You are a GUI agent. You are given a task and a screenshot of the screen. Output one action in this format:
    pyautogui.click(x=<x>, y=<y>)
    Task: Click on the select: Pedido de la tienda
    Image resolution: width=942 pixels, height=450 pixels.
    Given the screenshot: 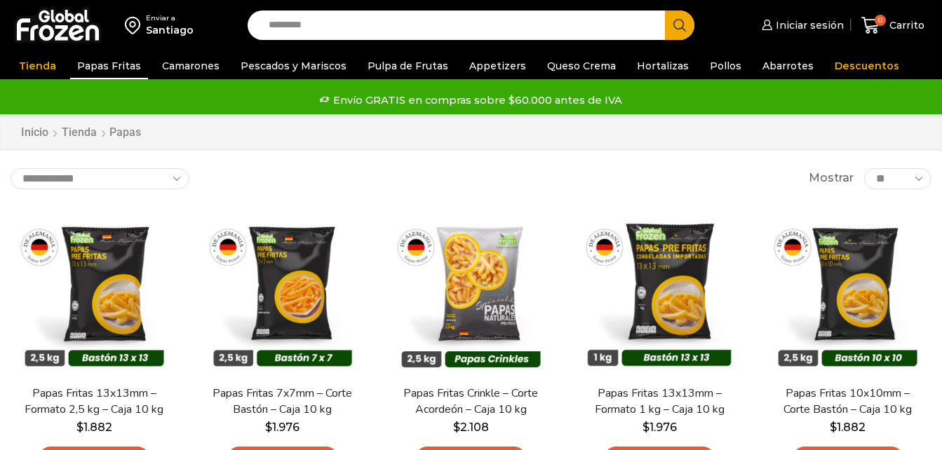 What is the action you would take?
    pyautogui.click(x=100, y=179)
    